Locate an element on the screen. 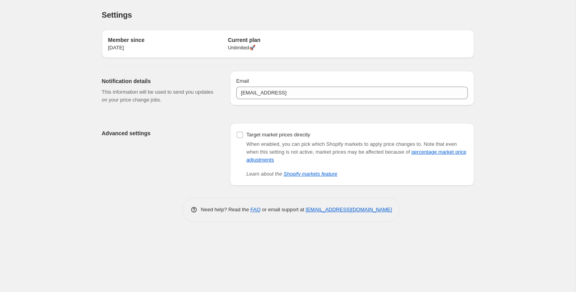  span: Note that even when this setting is not active, market prices may be affected because of is located at coordinates (356, 152).